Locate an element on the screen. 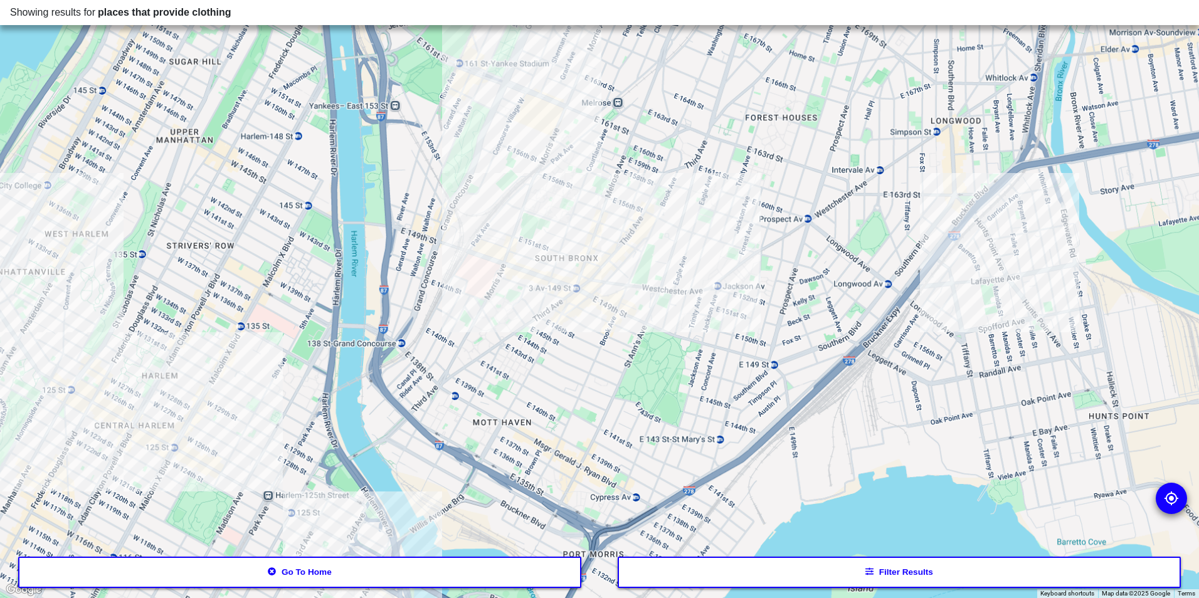 This screenshot has height=598, width=1199. img: Google is located at coordinates (24, 590).